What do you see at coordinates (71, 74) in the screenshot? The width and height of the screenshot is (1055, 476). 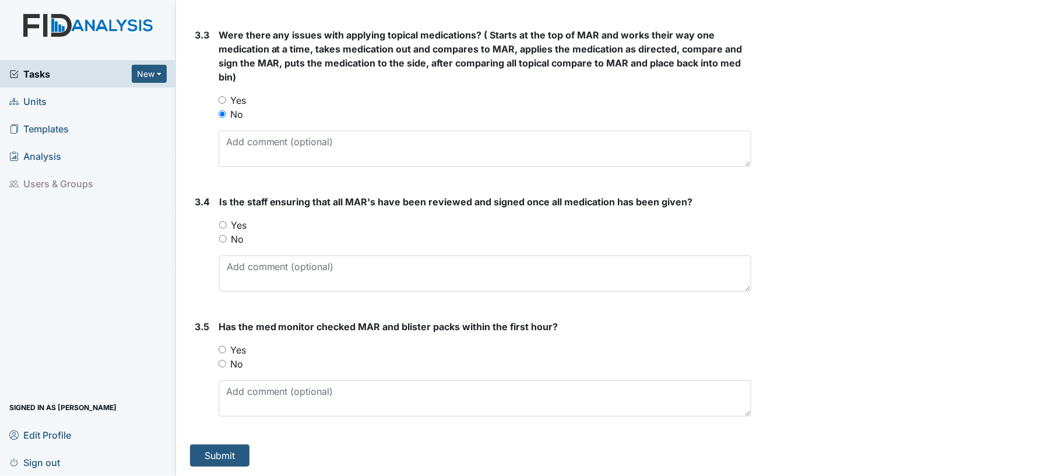 I see `span: Tasks` at bounding box center [71, 74].